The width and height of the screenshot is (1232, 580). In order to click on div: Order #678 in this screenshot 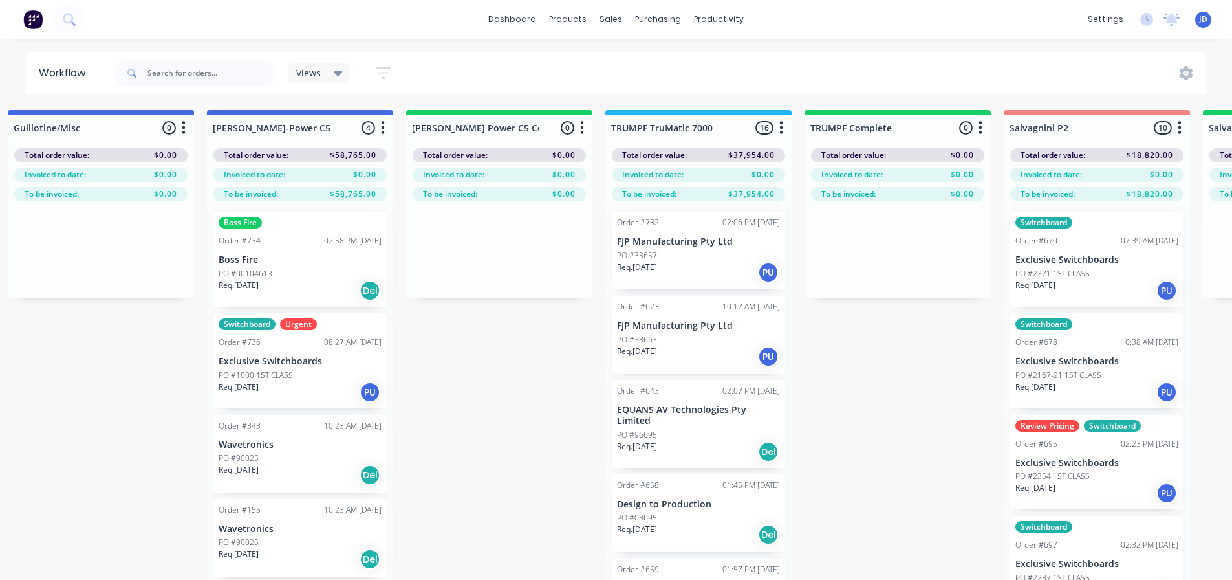, I will do `click(1036, 342)`.